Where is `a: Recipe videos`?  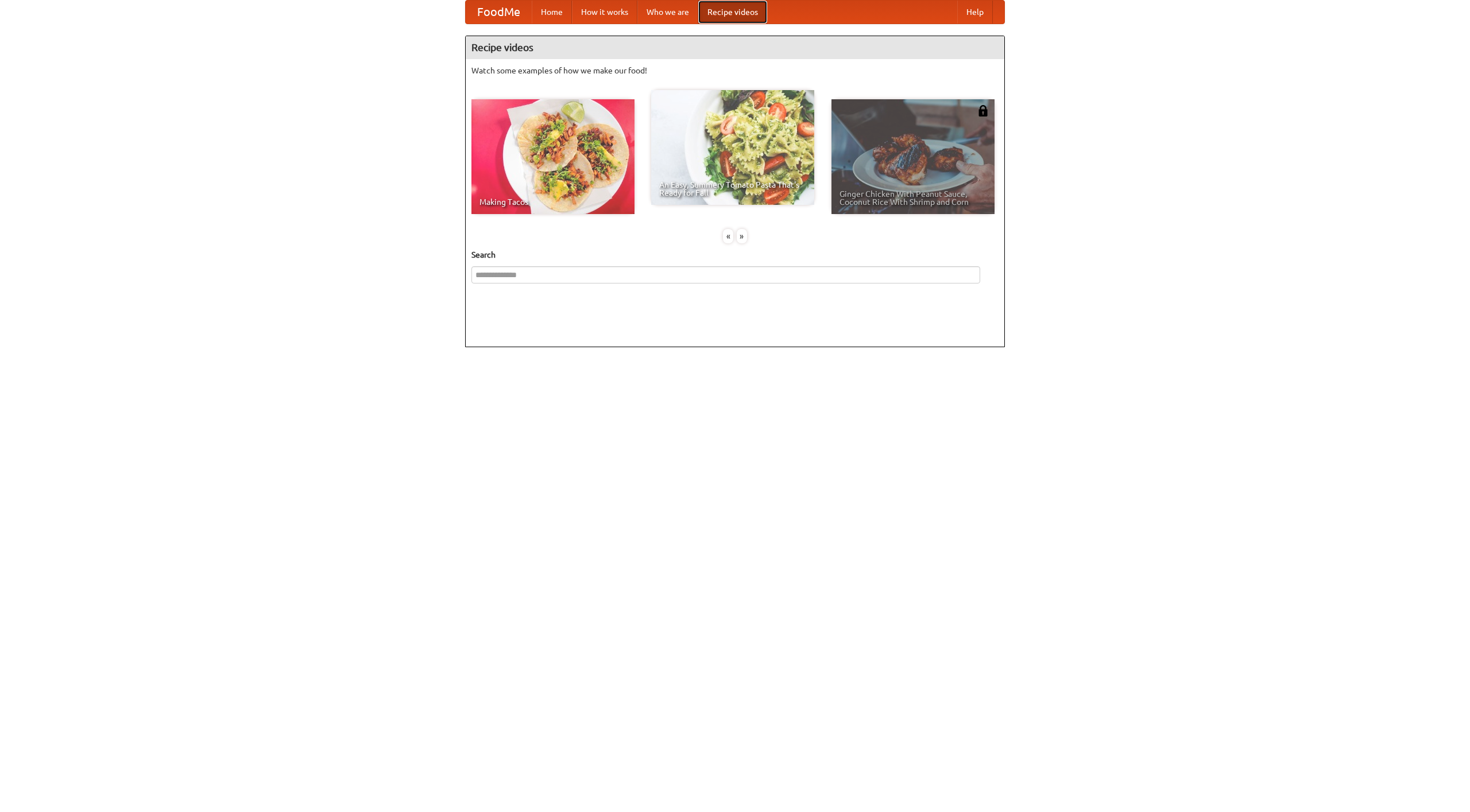 a: Recipe videos is located at coordinates (733, 12).